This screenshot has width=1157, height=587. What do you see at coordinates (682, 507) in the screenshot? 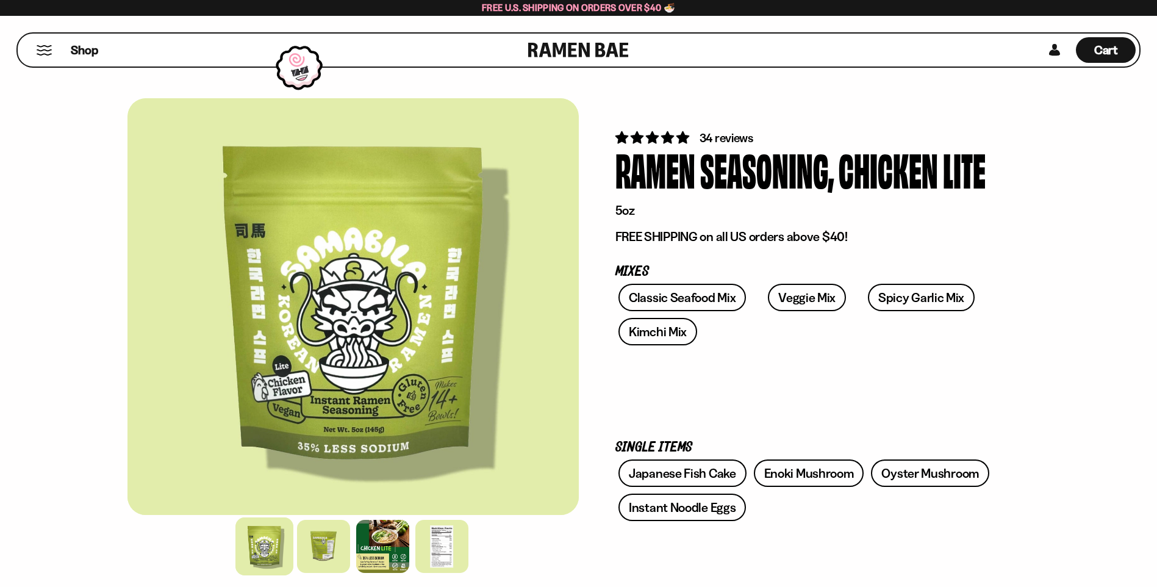
I see `a: Instant Noodle Eggs` at bounding box center [682, 507].